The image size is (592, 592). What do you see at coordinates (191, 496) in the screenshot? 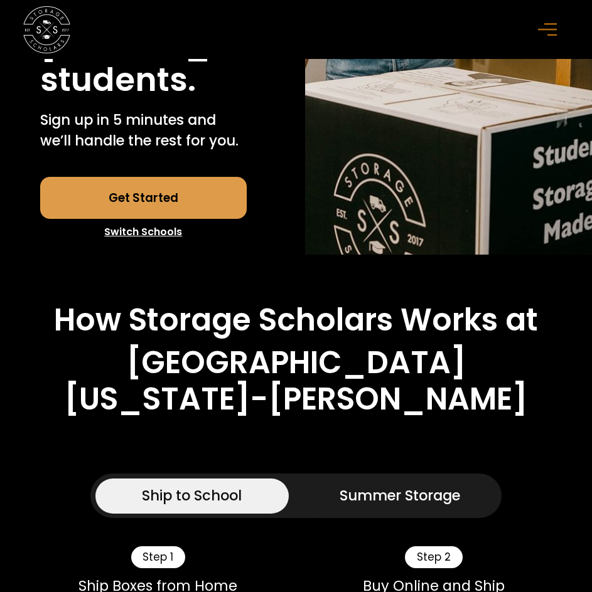
I see `div: Ship to School` at bounding box center [191, 496].